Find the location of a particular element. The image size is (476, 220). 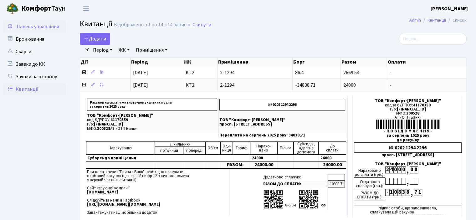

p: код ЄДРПОУ: is located at coordinates (152, 120).